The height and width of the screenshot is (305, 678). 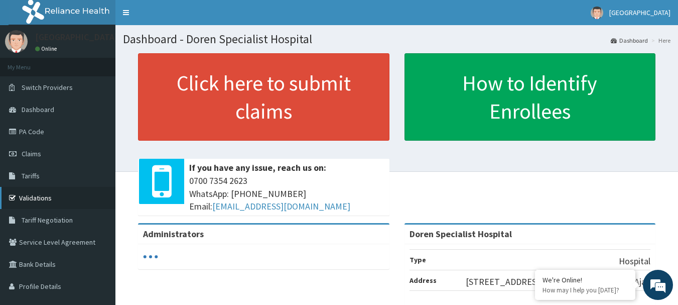 What do you see at coordinates (397, 39) in the screenshot?
I see `h1: Dashboard - Doren Specialist Hospital` at bounding box center [397, 39].